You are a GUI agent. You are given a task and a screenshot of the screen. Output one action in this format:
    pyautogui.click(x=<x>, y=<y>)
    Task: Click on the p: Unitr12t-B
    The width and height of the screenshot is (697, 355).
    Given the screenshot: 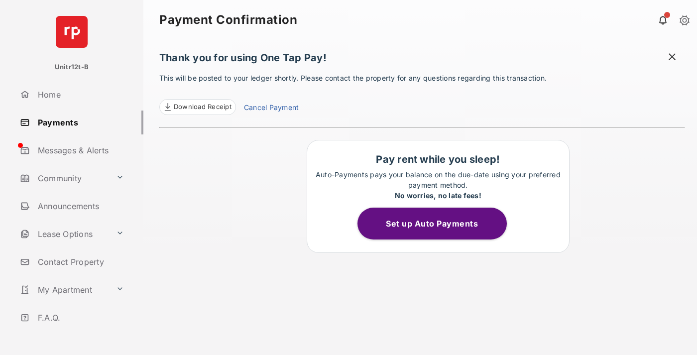 What is the action you would take?
    pyautogui.click(x=72, y=67)
    